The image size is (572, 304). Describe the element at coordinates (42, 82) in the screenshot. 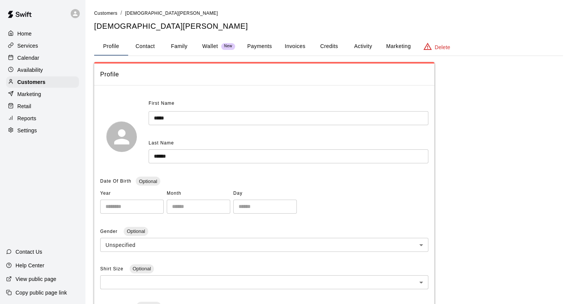

I see `div: Customers` at that location.